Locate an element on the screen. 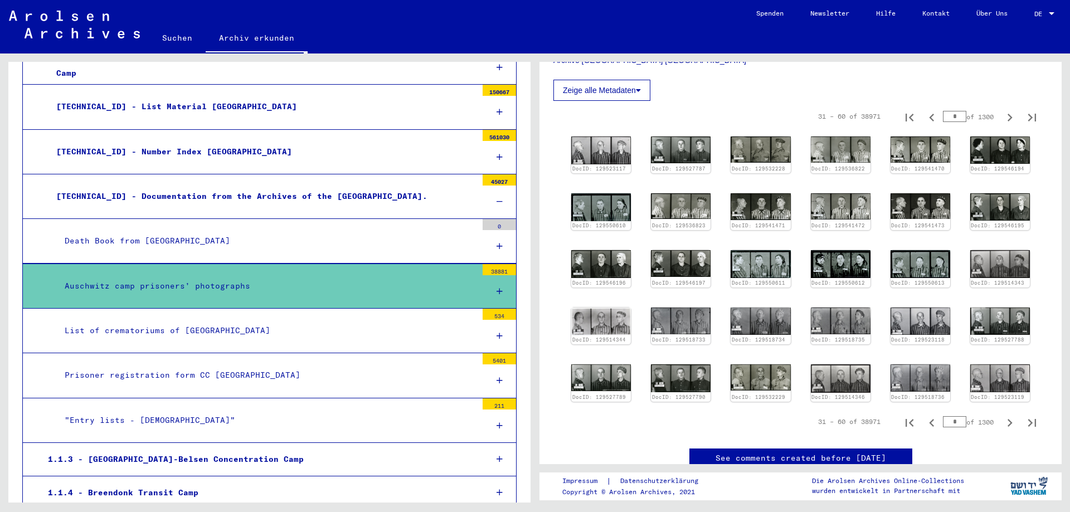 This screenshot has width=1070, height=512. a: DocID: 129518736 is located at coordinates (918, 397).